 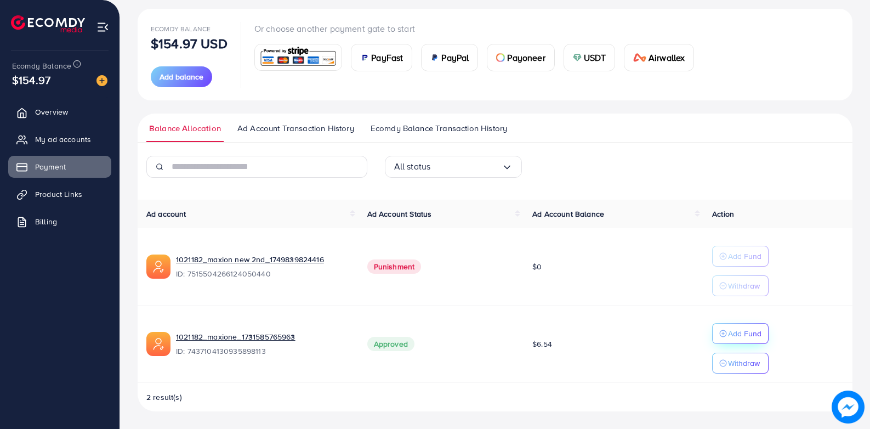 I want to click on span: 2 result(s), so click(x=164, y=397).